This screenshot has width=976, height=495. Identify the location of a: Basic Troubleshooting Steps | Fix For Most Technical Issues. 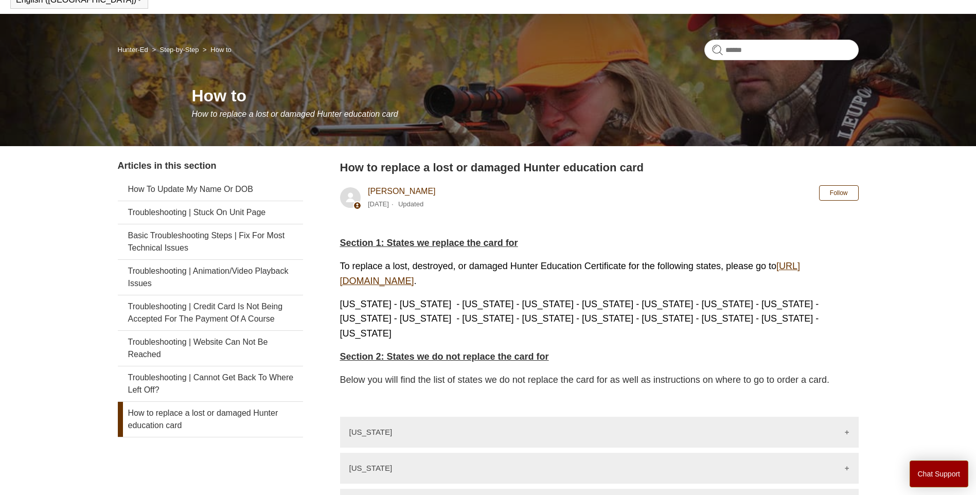
(210, 242).